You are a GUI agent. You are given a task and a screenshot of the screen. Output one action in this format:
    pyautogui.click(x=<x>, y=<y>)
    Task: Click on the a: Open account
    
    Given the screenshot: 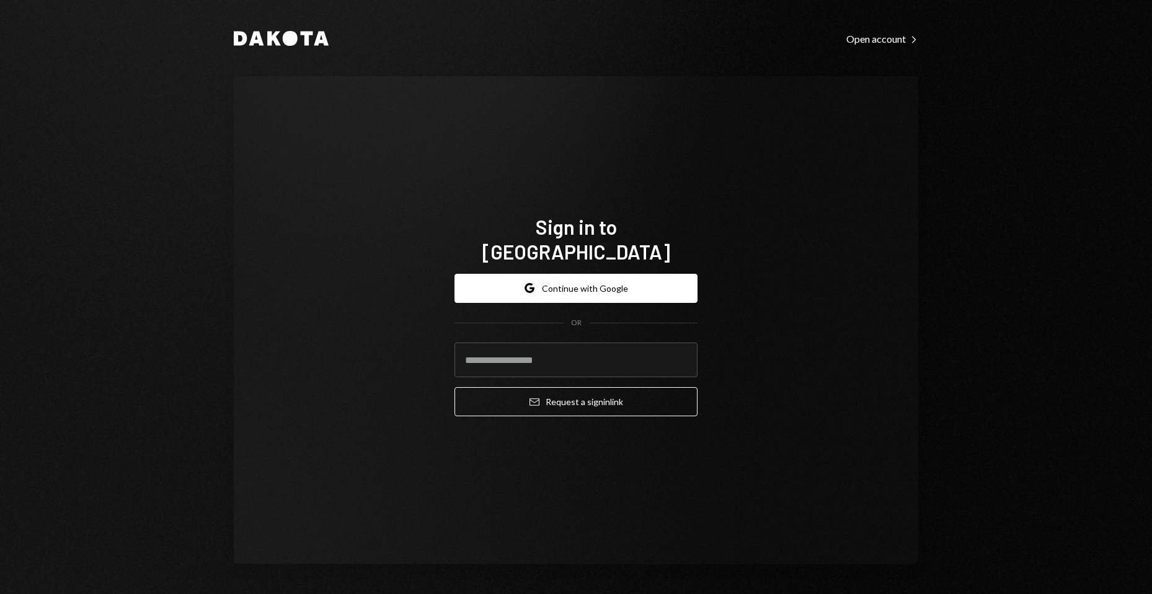 What is the action you would take?
    pyautogui.click(x=882, y=38)
    